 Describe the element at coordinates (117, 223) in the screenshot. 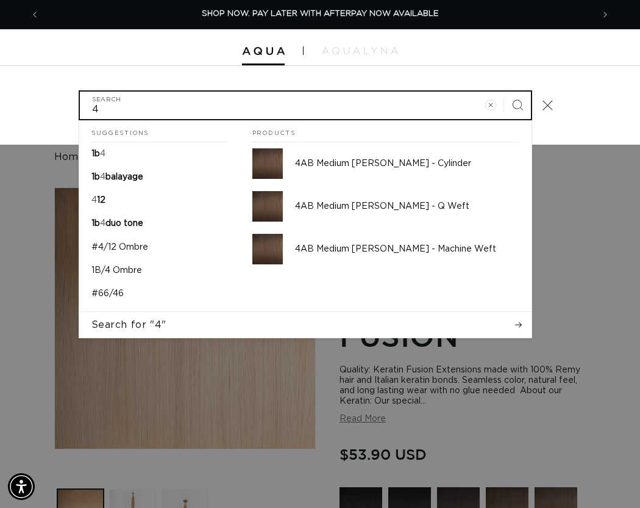

I see `p: 1b 4 duo tone` at that location.